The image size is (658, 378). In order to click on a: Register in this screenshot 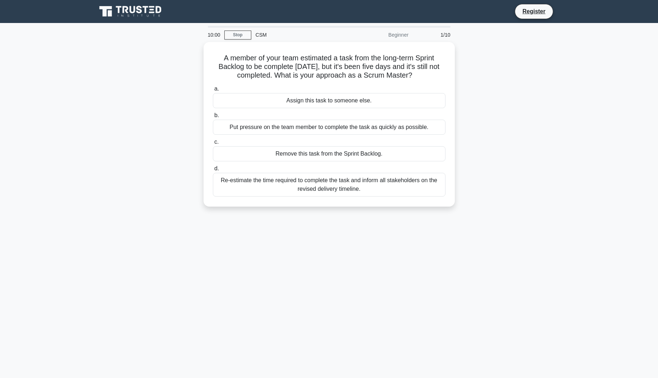, I will do `click(534, 11)`.